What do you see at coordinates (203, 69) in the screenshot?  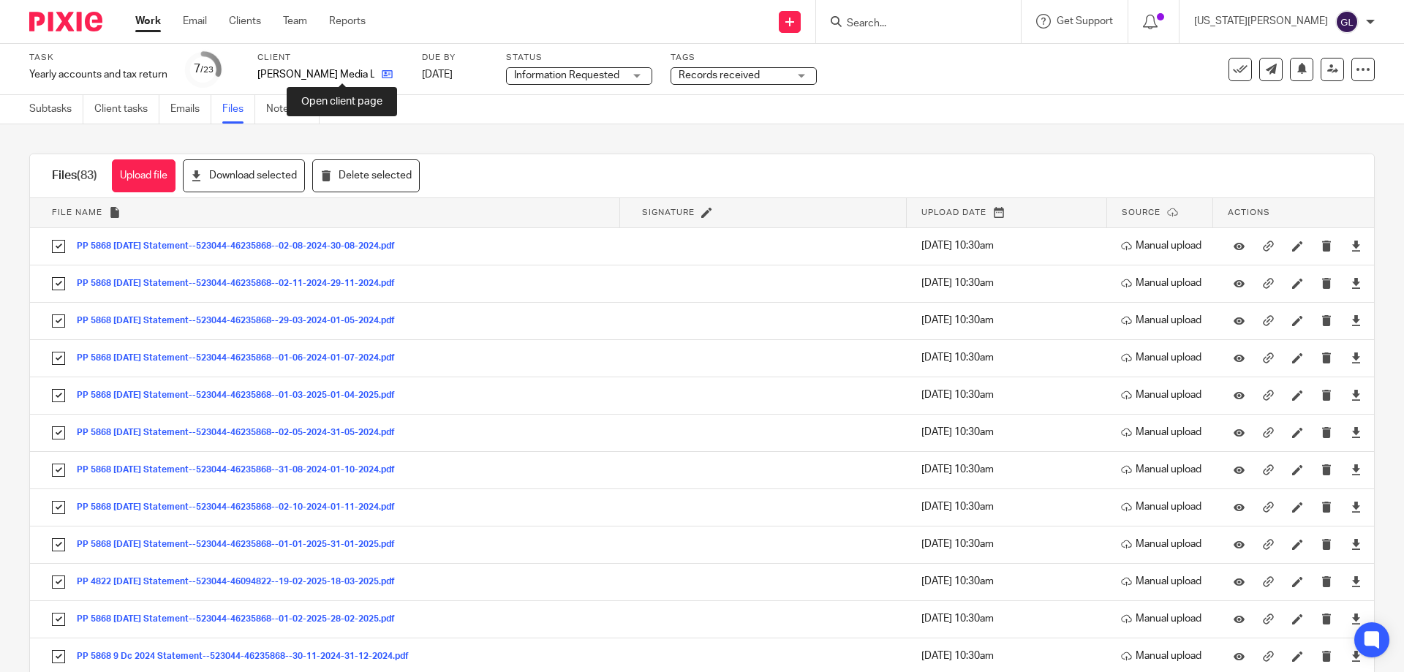 I see `div: 7` at bounding box center [203, 69].